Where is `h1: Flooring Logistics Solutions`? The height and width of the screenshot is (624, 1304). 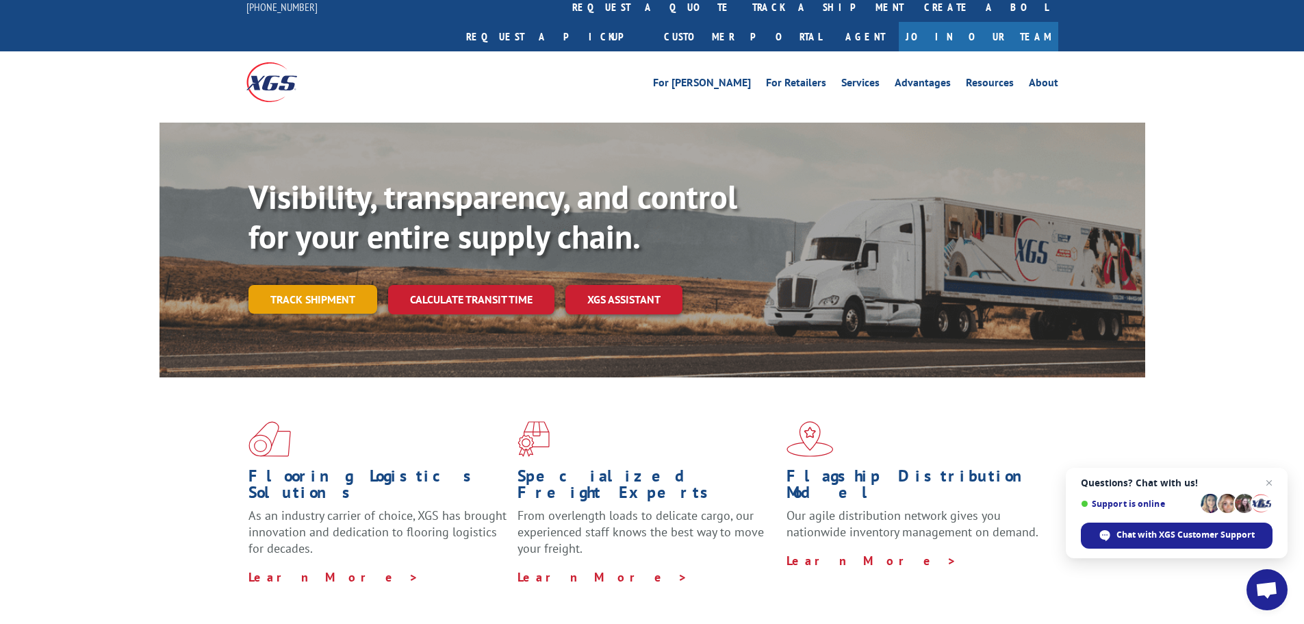 h1: Flooring Logistics Solutions is located at coordinates (378, 488).